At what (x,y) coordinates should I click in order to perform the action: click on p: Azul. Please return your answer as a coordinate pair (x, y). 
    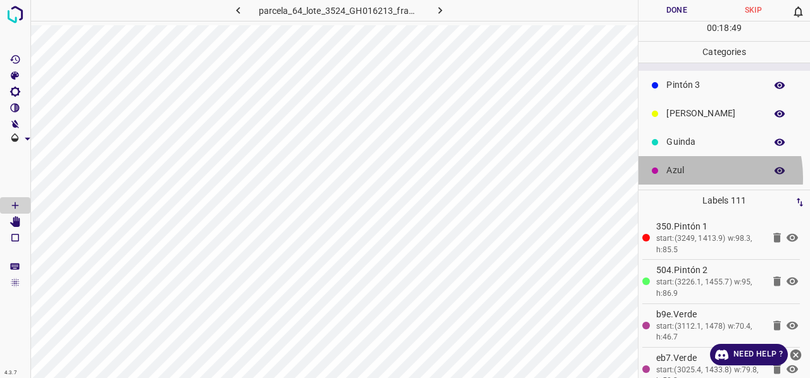
    Looking at the image, I should click on (712, 170).